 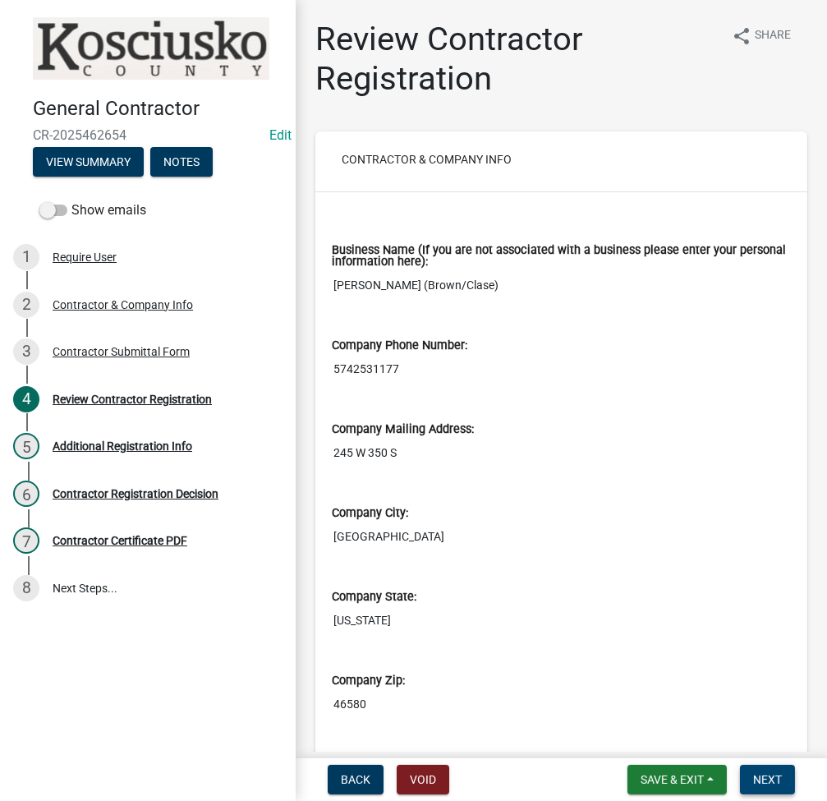 I want to click on button: Back, so click(x=356, y=780).